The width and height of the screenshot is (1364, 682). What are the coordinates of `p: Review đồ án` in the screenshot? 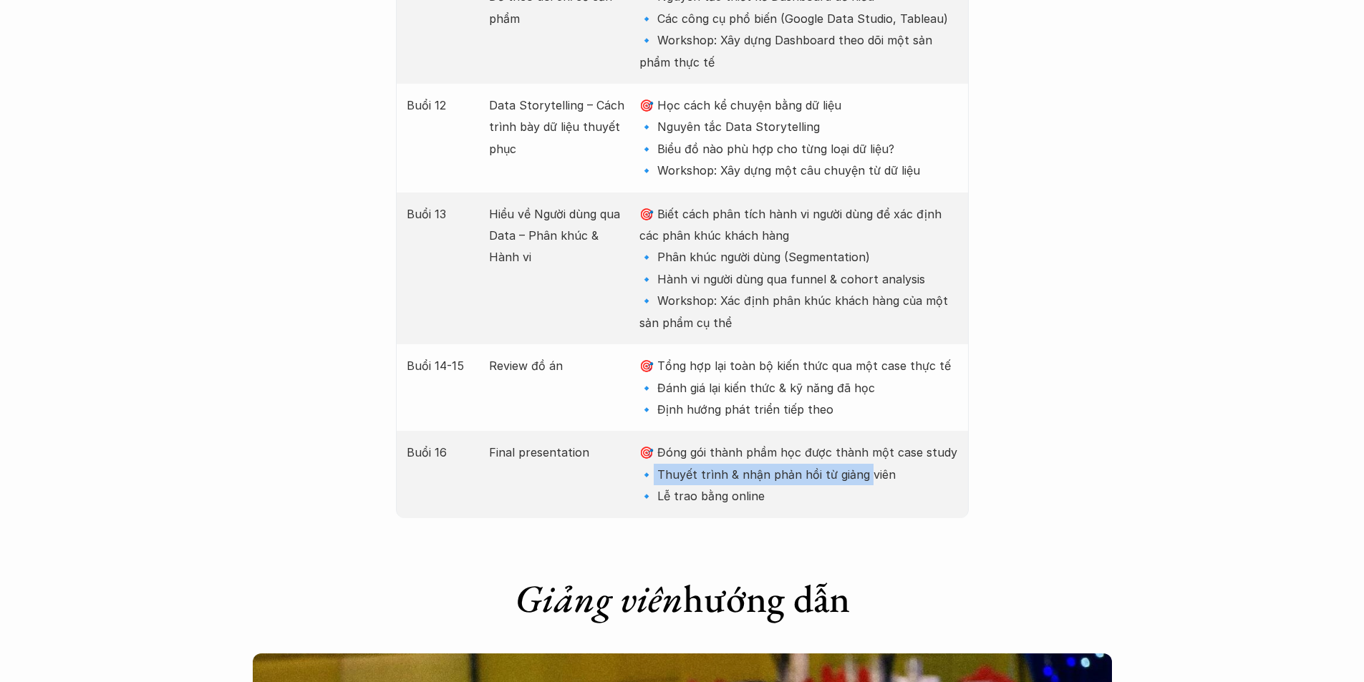 It's located at (557, 366).